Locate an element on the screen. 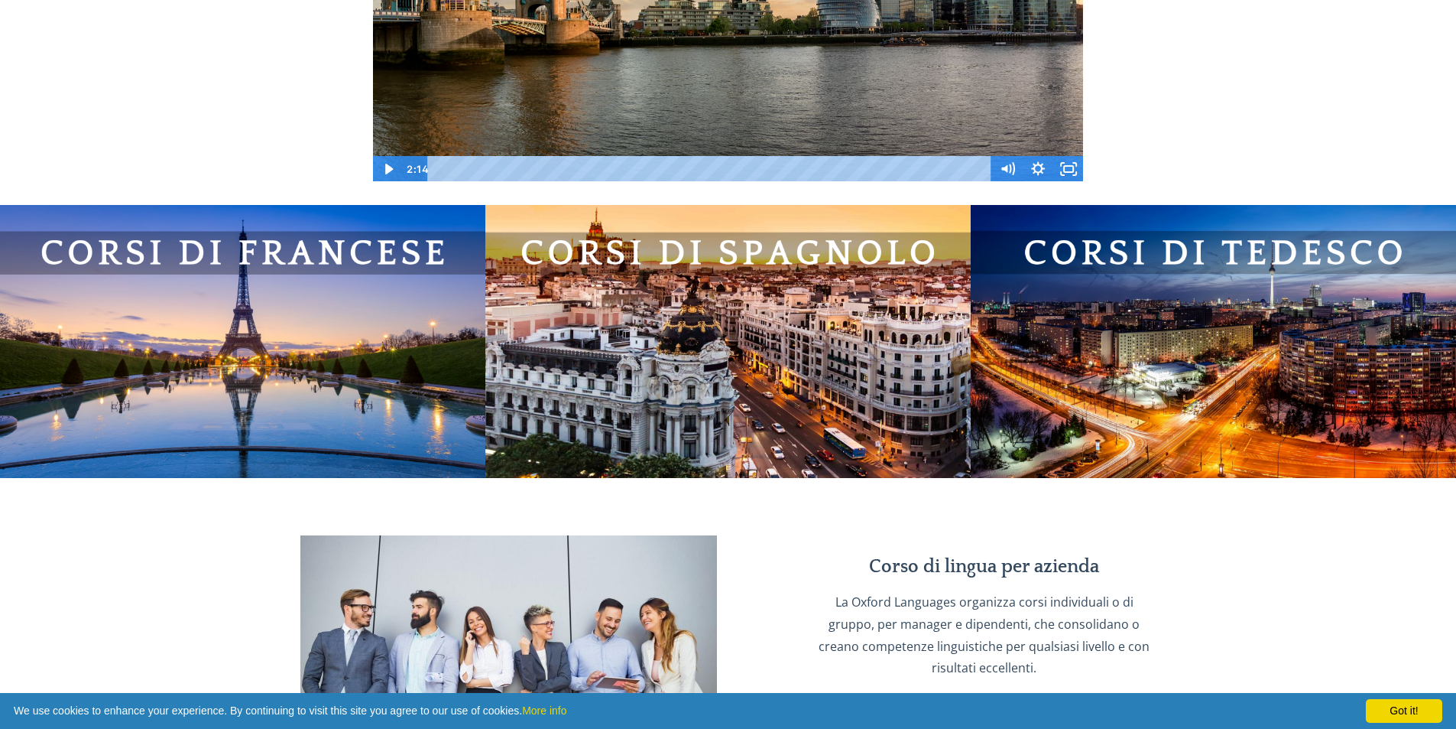  h4: Corso di lingua per azienda is located at coordinates (984, 567).